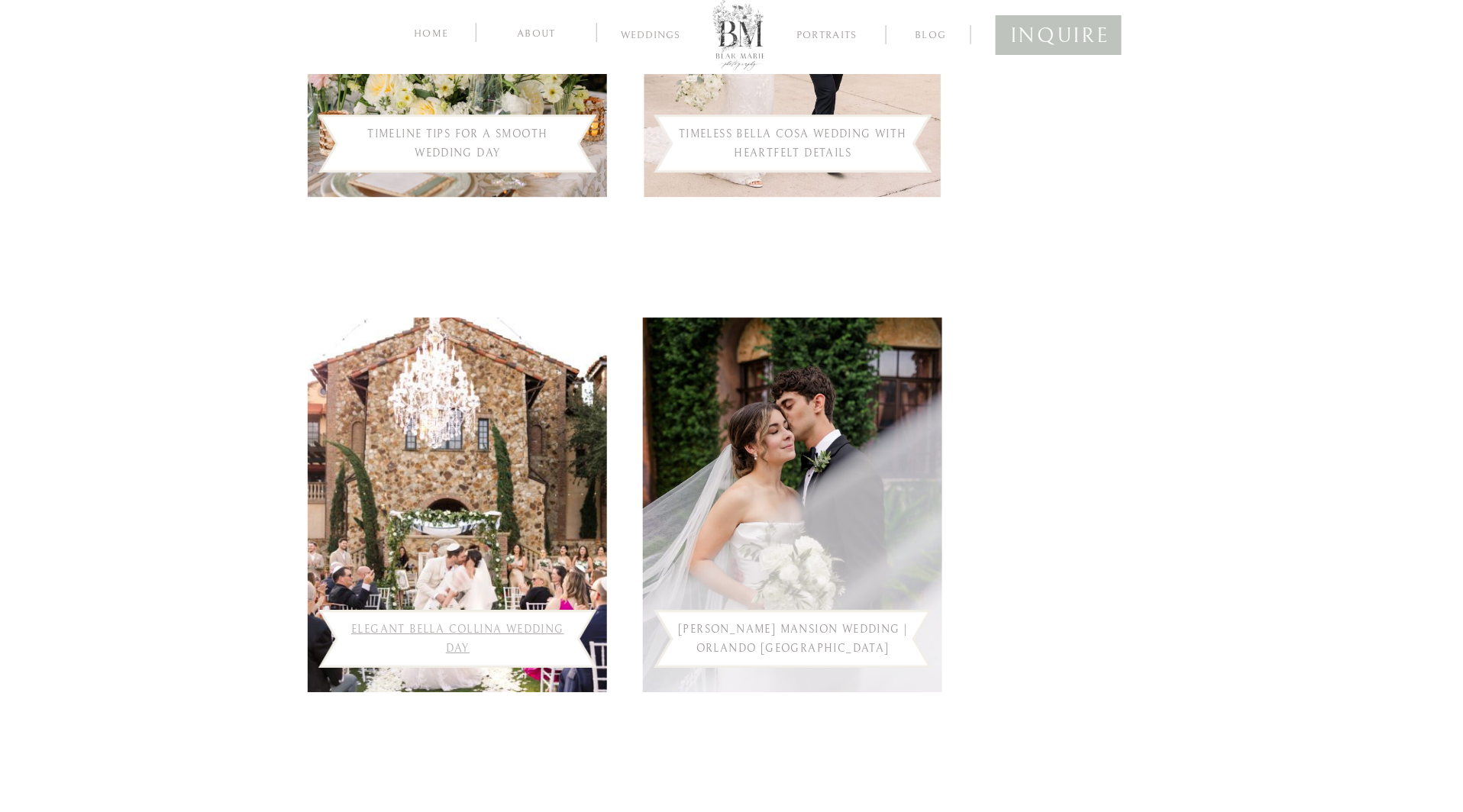 This screenshot has width=1463, height=812. I want to click on nav: inquire, so click(1058, 32).